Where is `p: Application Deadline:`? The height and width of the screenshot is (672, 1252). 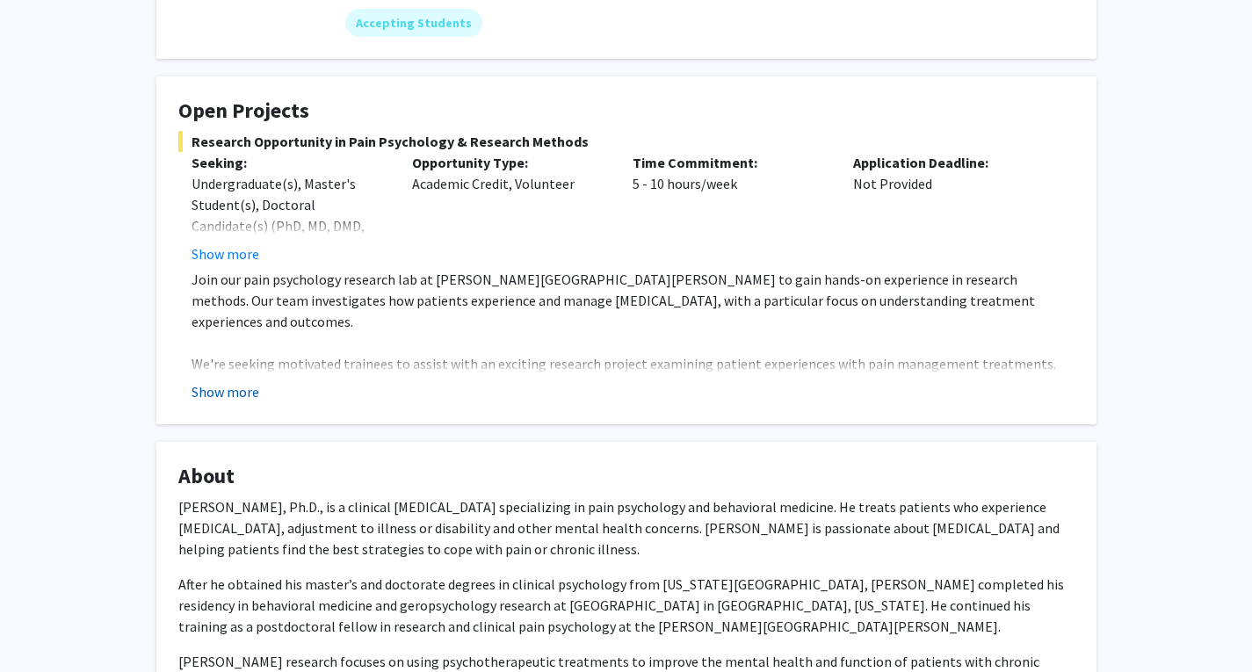
p: Application Deadline: is located at coordinates (950, 163).